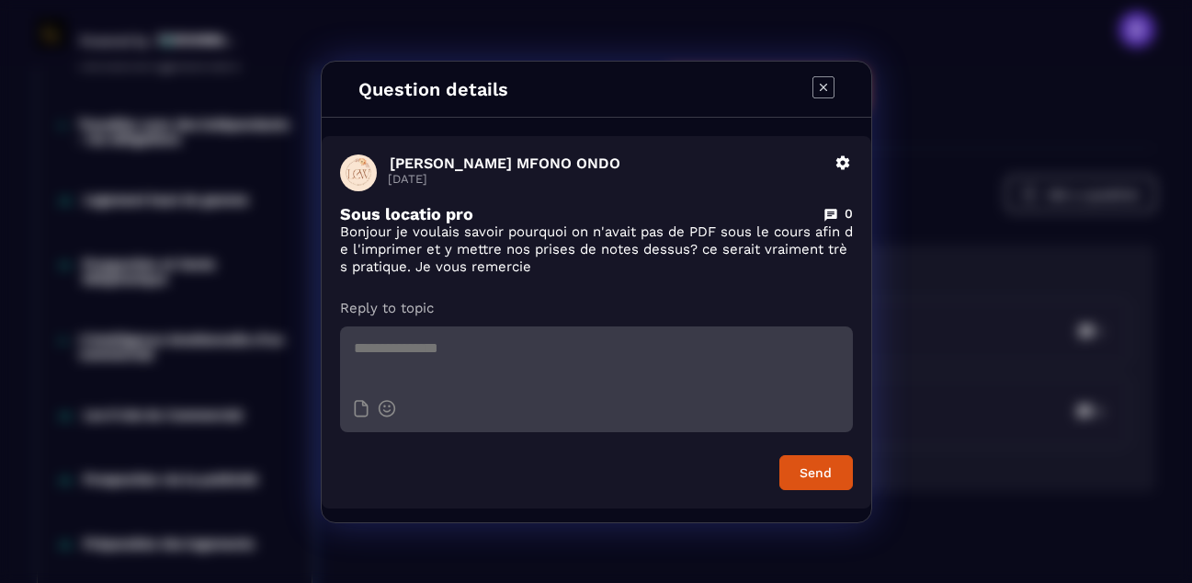 This screenshot has height=583, width=1192. Describe the element at coordinates (848, 213) in the screenshot. I see `p: 0` at that location.